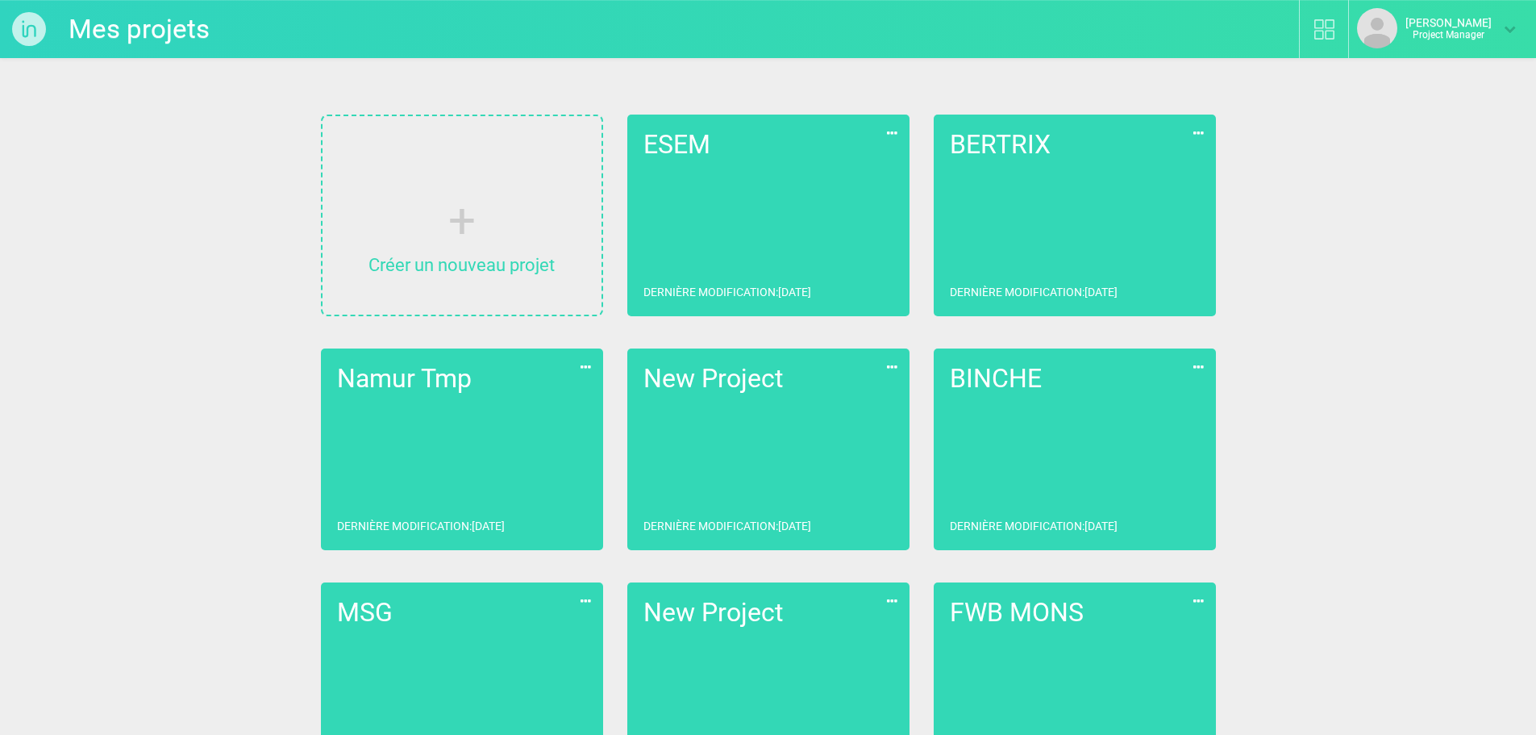 This screenshot has height=735, width=1536. I want to click on h2: BINCHE, so click(1075, 378).